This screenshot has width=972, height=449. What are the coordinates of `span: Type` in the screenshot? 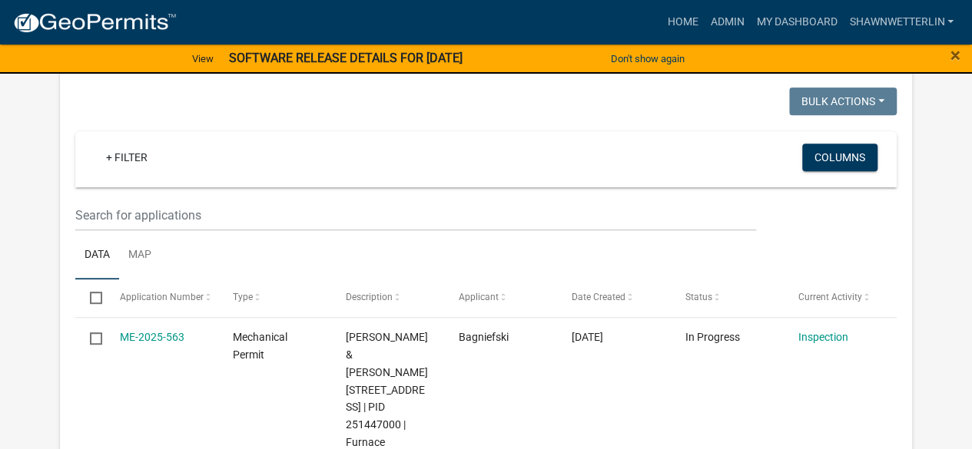 It's located at (243, 297).